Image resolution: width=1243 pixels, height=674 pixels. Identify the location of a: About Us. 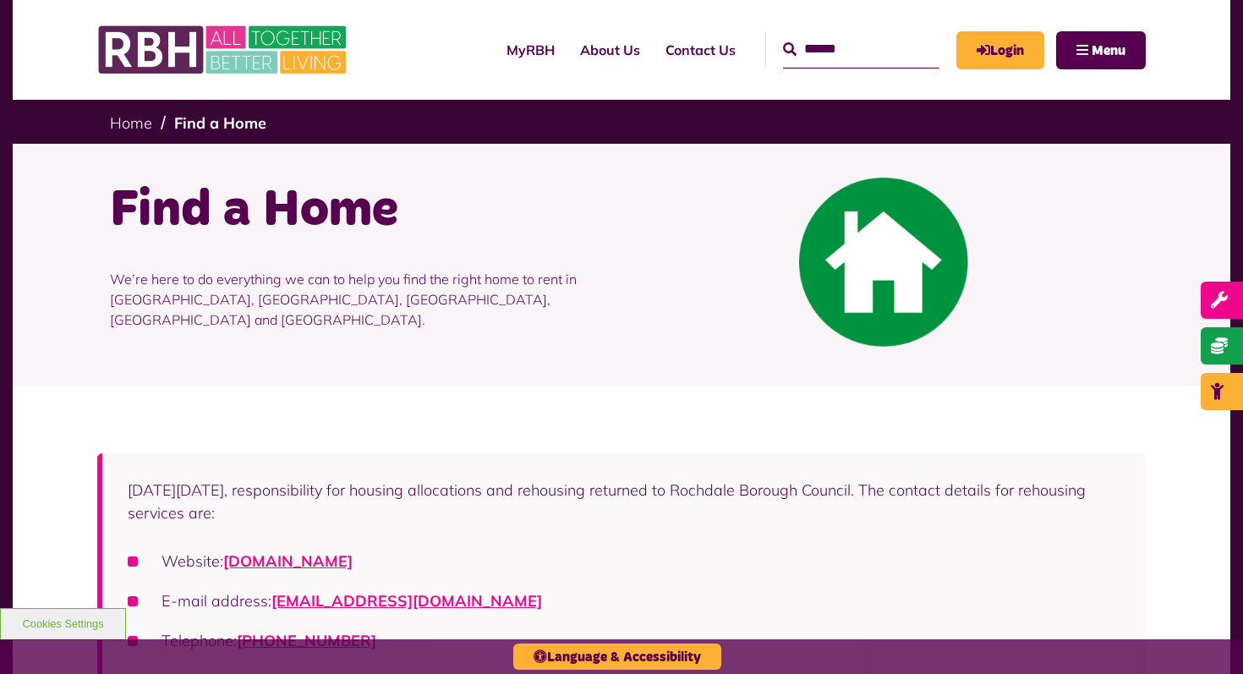
(610, 50).